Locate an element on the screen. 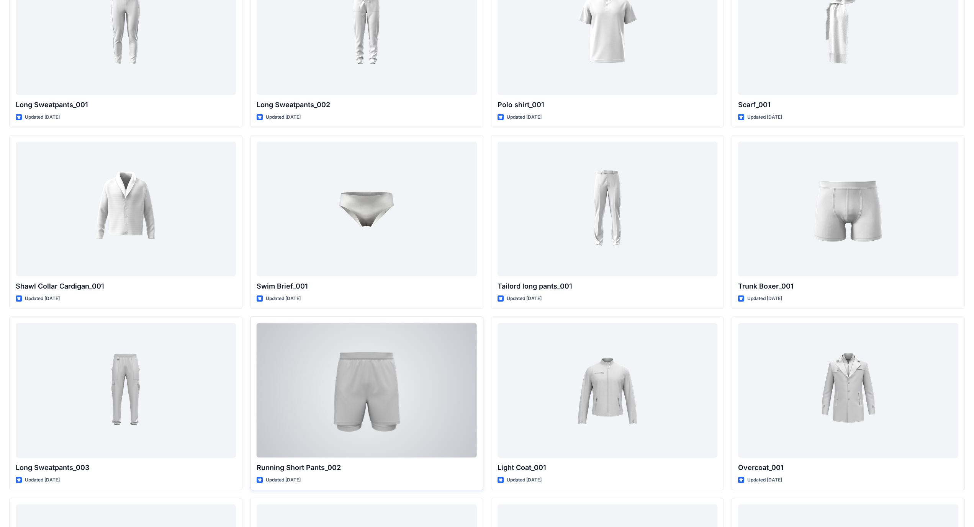 This screenshot has height=527, width=974. p: Overcoat_001 is located at coordinates (848, 468).